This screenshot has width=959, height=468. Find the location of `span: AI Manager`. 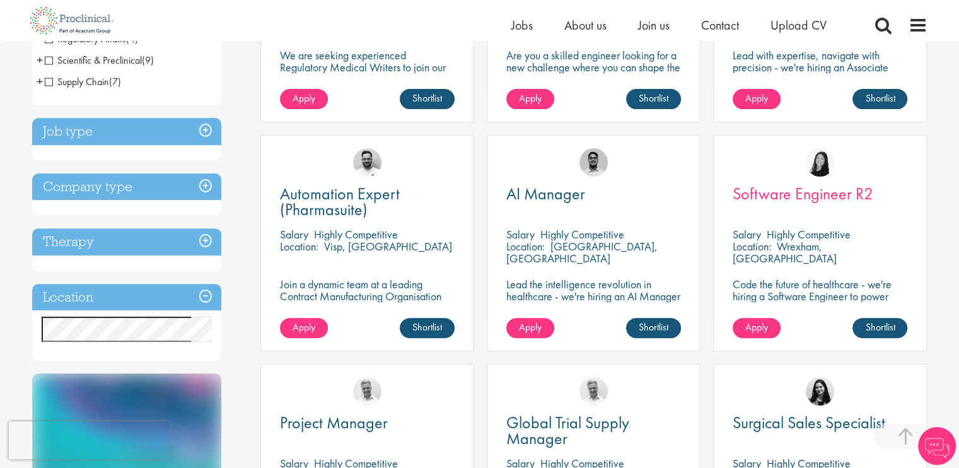

span: AI Manager is located at coordinates (545, 194).